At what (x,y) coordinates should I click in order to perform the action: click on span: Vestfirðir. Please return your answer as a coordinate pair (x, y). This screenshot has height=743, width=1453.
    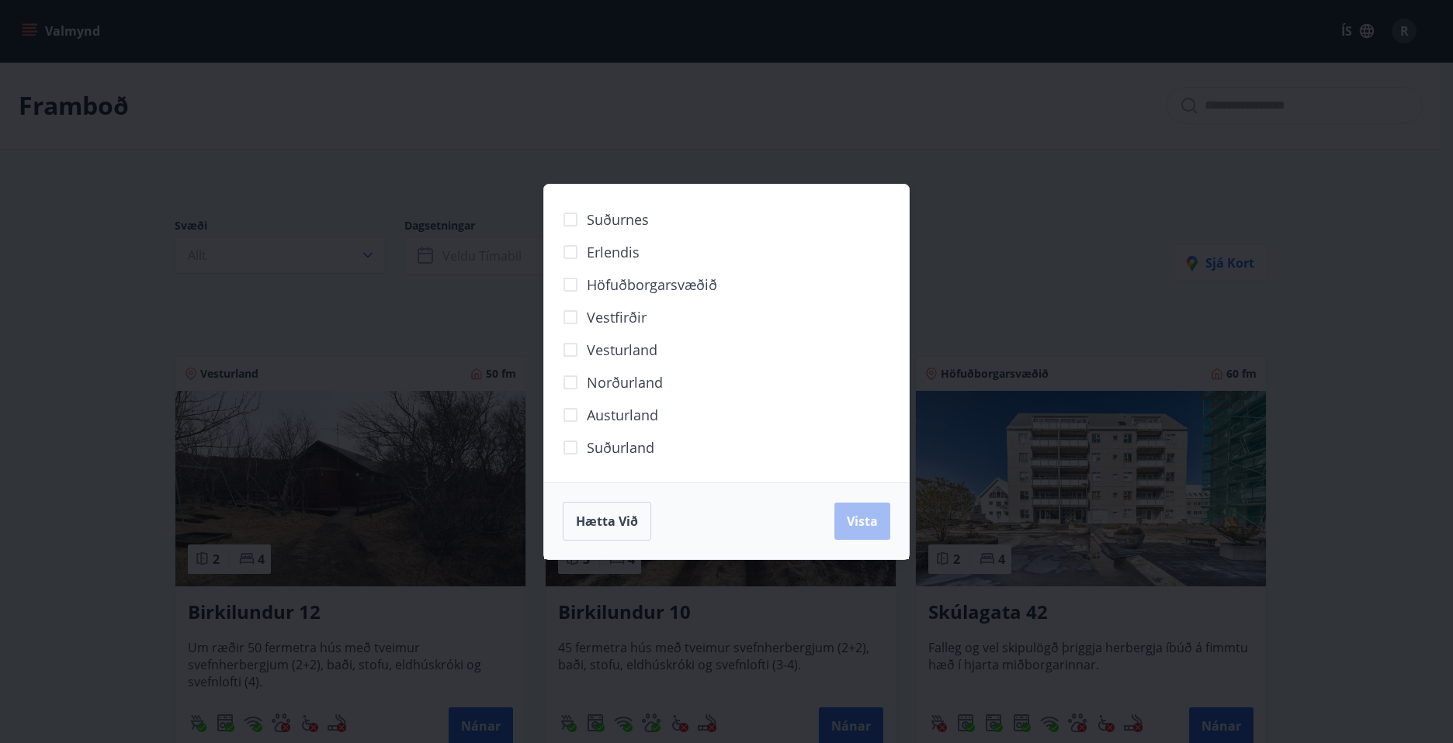
    Looking at the image, I should click on (616, 317).